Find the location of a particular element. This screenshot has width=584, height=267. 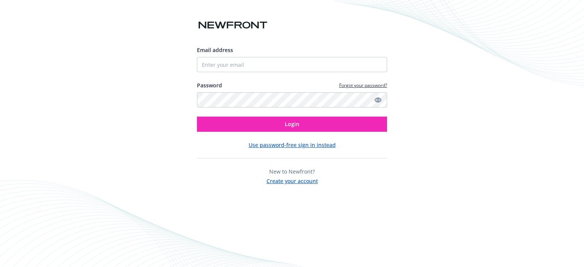

span: Email address is located at coordinates (215, 50).